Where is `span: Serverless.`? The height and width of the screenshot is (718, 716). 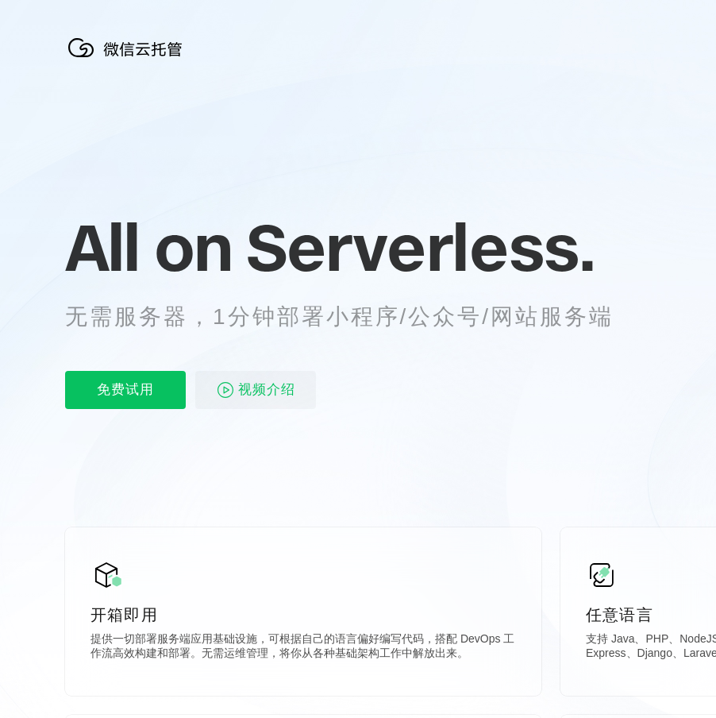 span: Serverless. is located at coordinates (420, 247).